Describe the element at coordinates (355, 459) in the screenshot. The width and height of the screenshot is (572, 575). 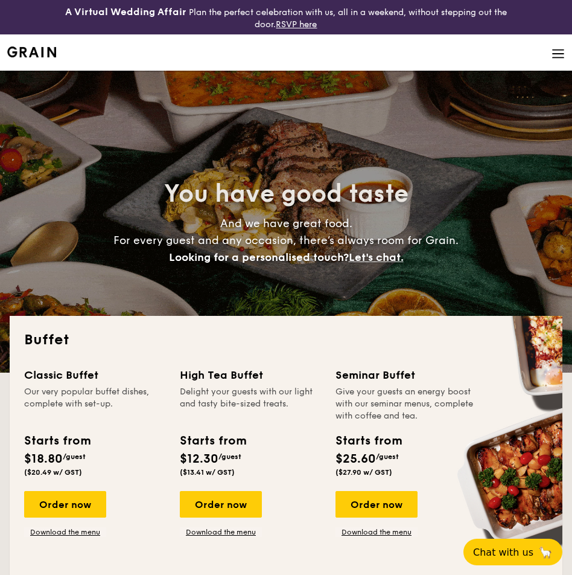
I see `span: $25.60` at that location.